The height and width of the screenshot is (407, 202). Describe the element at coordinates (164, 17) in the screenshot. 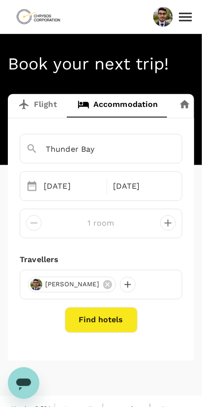

I see `img: Darshan Chauhan` at that location.